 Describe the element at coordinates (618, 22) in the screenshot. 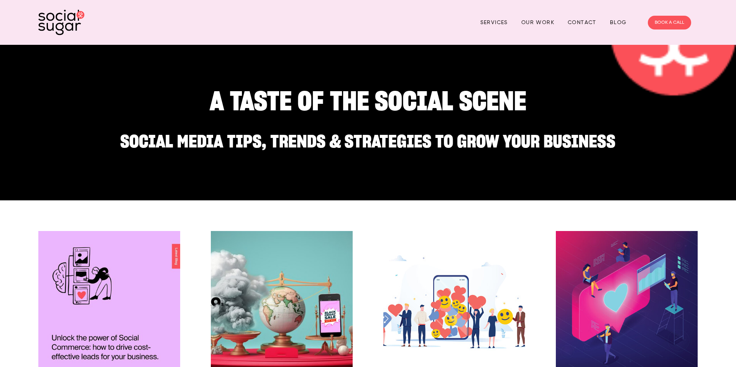

I see `a: Blog` at that location.